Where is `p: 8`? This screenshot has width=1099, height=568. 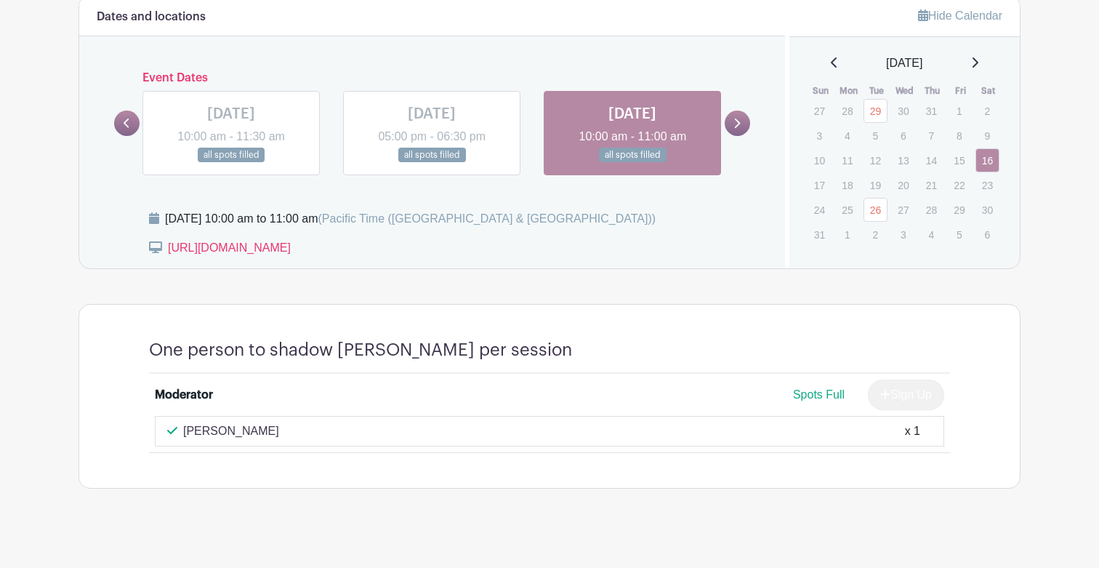 p: 8 is located at coordinates (959, 135).